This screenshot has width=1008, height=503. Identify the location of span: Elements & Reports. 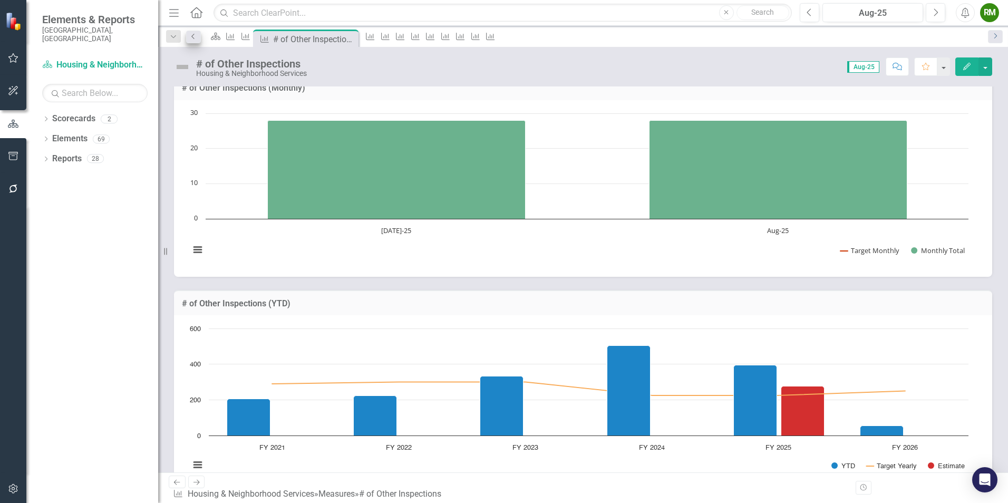
(95, 20).